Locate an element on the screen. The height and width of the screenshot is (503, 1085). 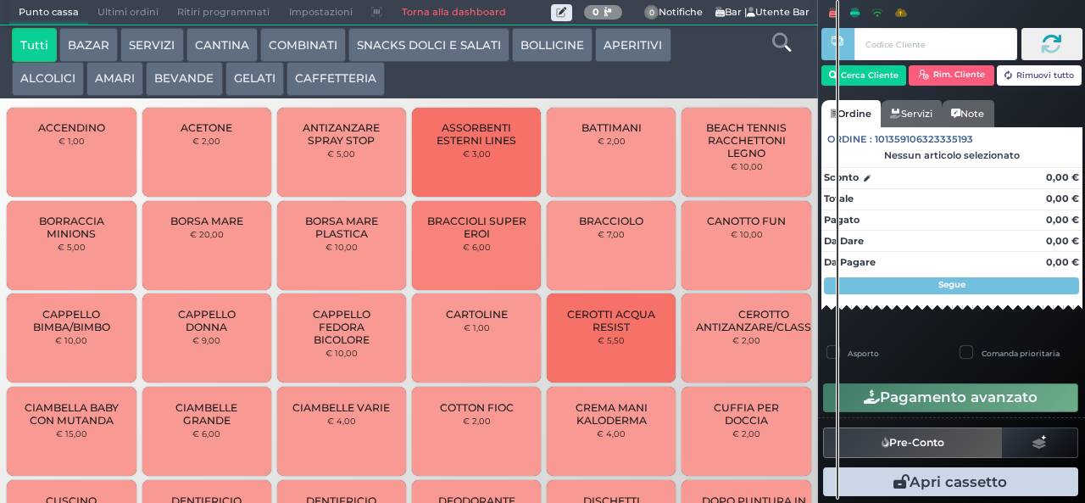
span: Ritiri programmati is located at coordinates (223, 13).